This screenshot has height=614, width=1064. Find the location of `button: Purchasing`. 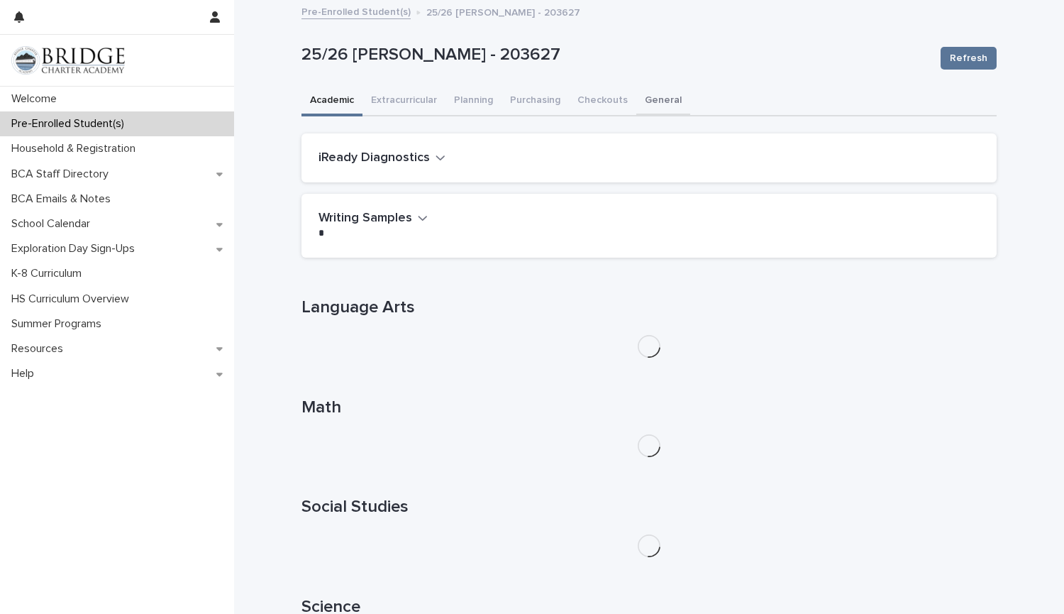

button: Purchasing is located at coordinates (535, 101).